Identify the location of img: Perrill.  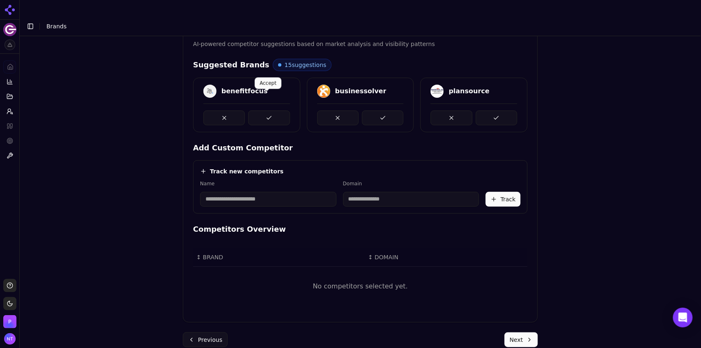
(10, 322).